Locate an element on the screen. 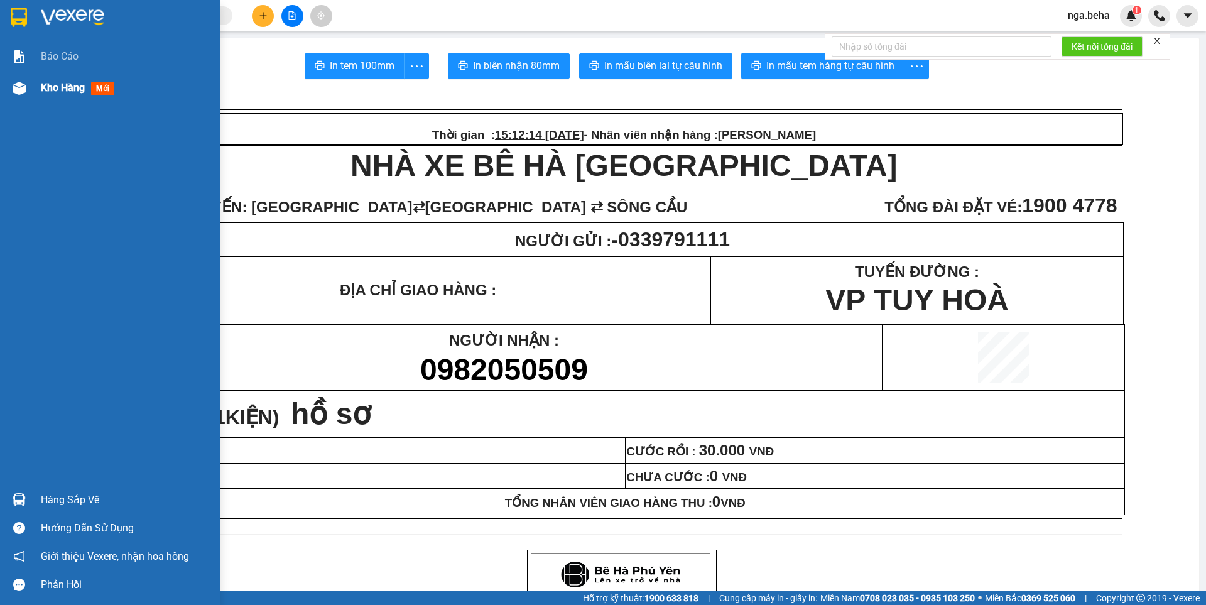 This screenshot has width=1206, height=605. button: printerIn tem 100mm is located at coordinates (354, 66).